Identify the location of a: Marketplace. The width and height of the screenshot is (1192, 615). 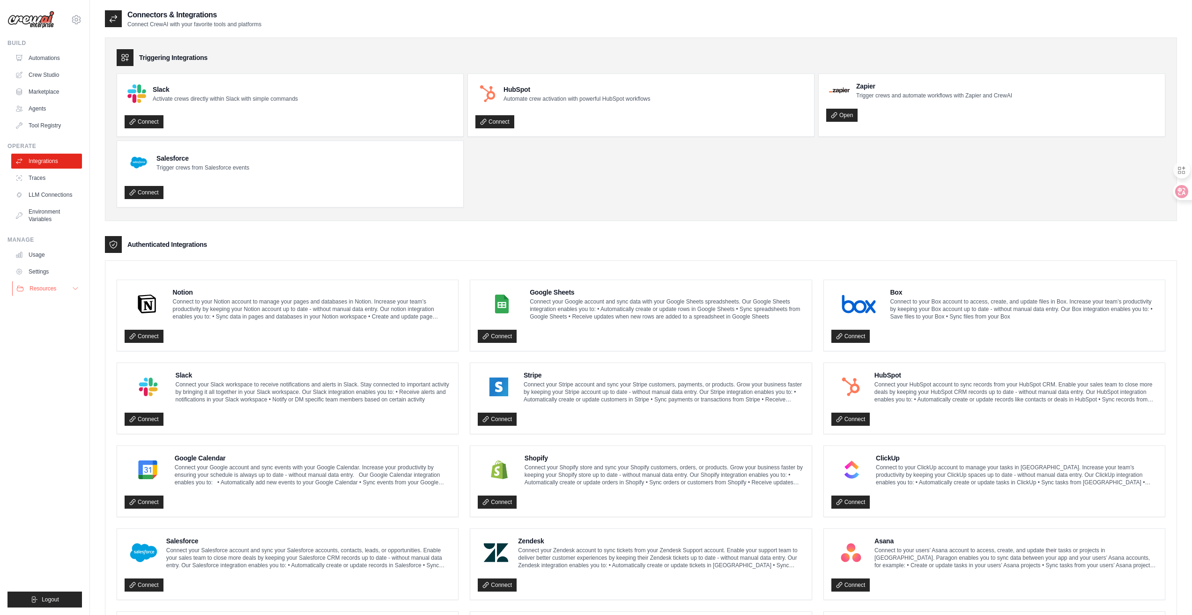
(46, 92).